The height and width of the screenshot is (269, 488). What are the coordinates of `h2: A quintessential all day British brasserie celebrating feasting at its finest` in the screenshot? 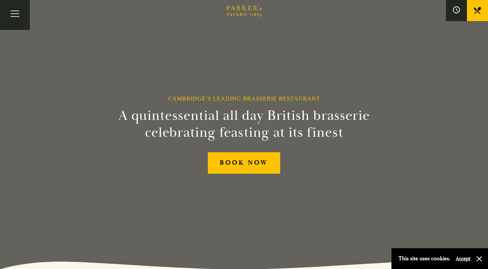 It's located at (244, 124).